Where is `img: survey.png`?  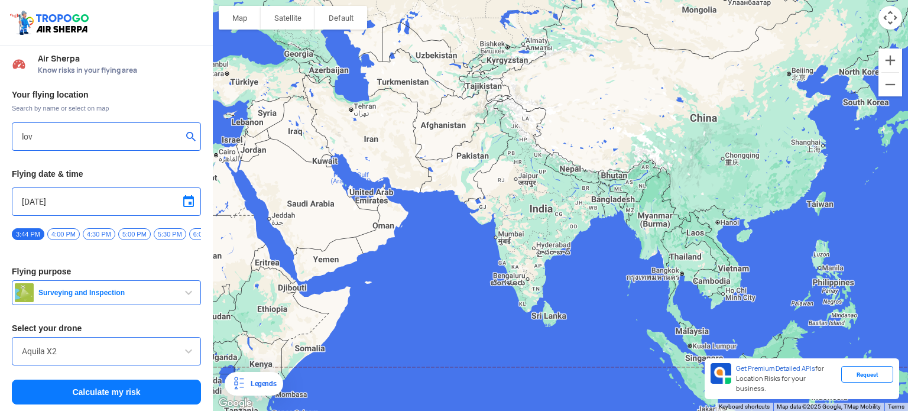 img: survey.png is located at coordinates (24, 293).